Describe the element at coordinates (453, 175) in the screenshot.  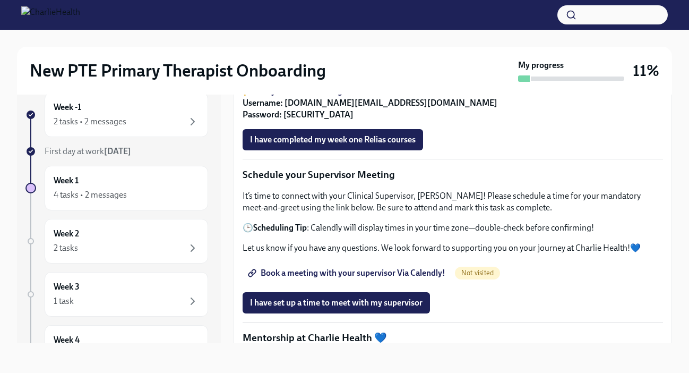
I see `p: Schedule your Supervisor Meeting` at that location.